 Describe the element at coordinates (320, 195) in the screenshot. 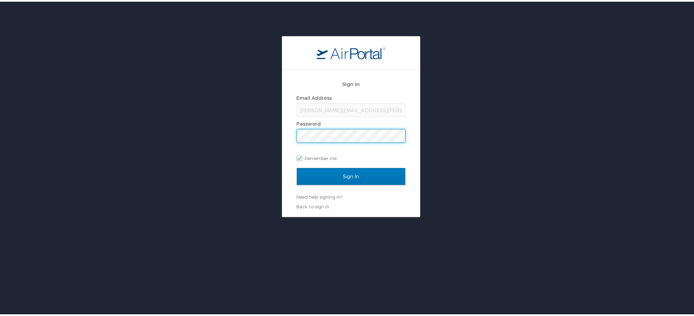

I see `a: Need help signing in?` at that location.